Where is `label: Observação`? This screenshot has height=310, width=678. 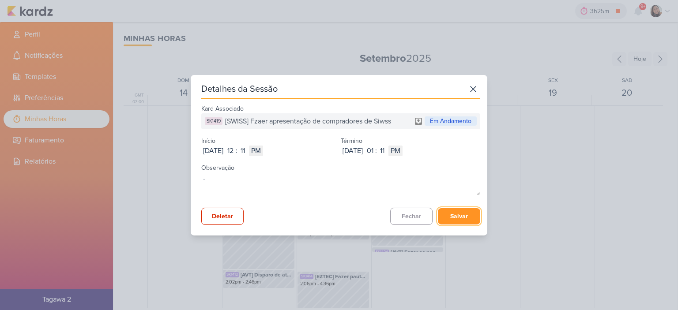 label: Observação is located at coordinates (218, 168).